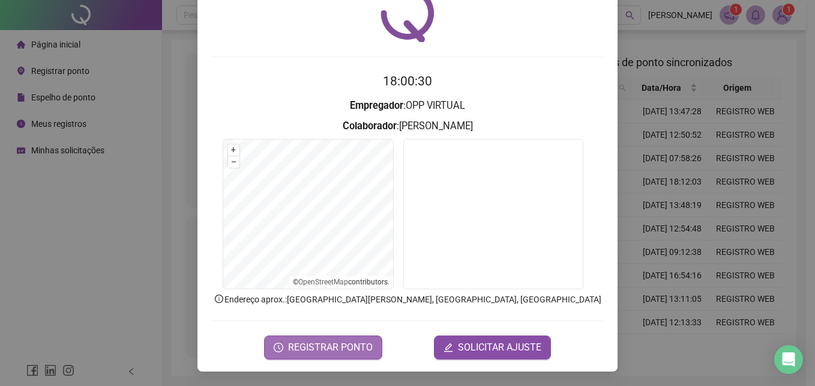 The height and width of the screenshot is (386, 815). Describe the element at coordinates (449, 347) in the screenshot. I see `span: edit` at that location.